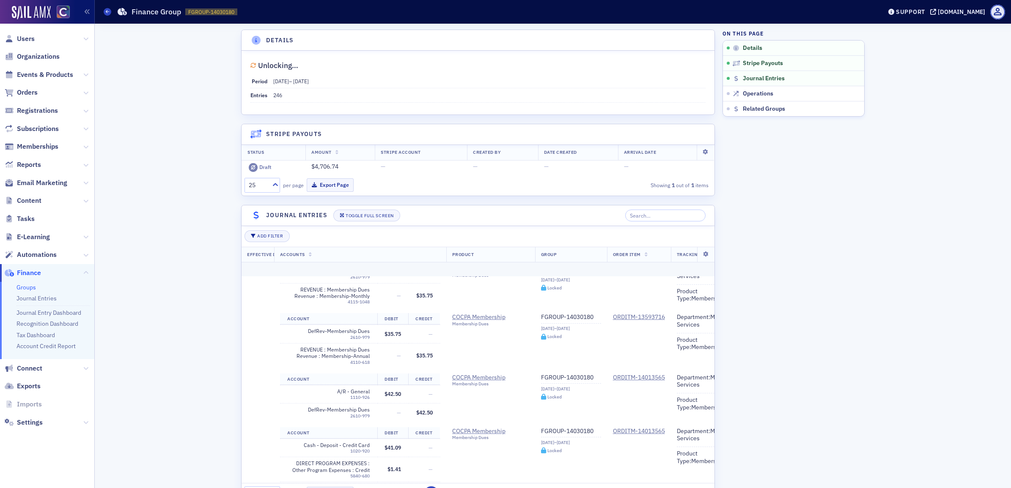 The image size is (1011, 488). What do you see at coordinates (627, 255) in the screenshot?
I see `span: Order Item` at bounding box center [627, 255].